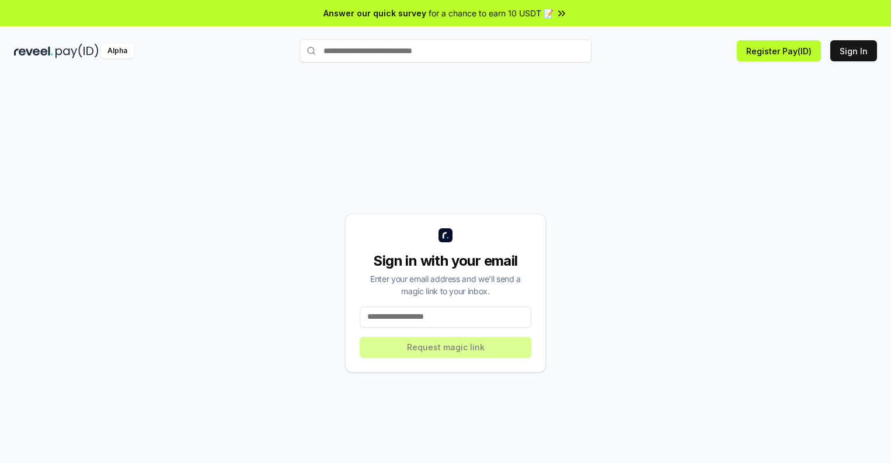 The height and width of the screenshot is (463, 891). What do you see at coordinates (375, 13) in the screenshot?
I see `span: Answer our quick survey` at bounding box center [375, 13].